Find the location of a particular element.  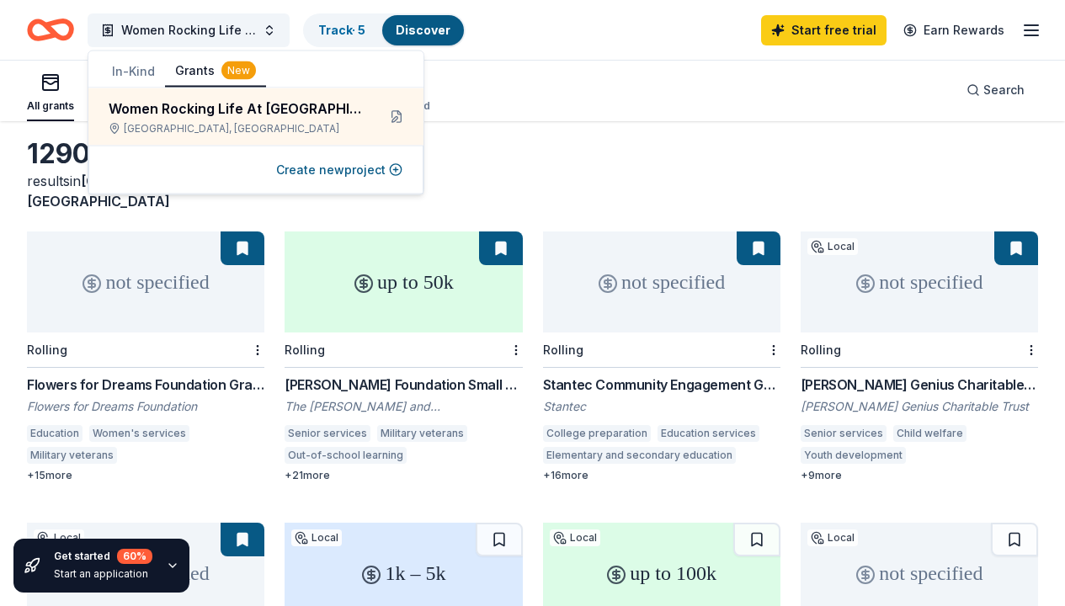

button: Track· 5Discover is located at coordinates (384, 30).